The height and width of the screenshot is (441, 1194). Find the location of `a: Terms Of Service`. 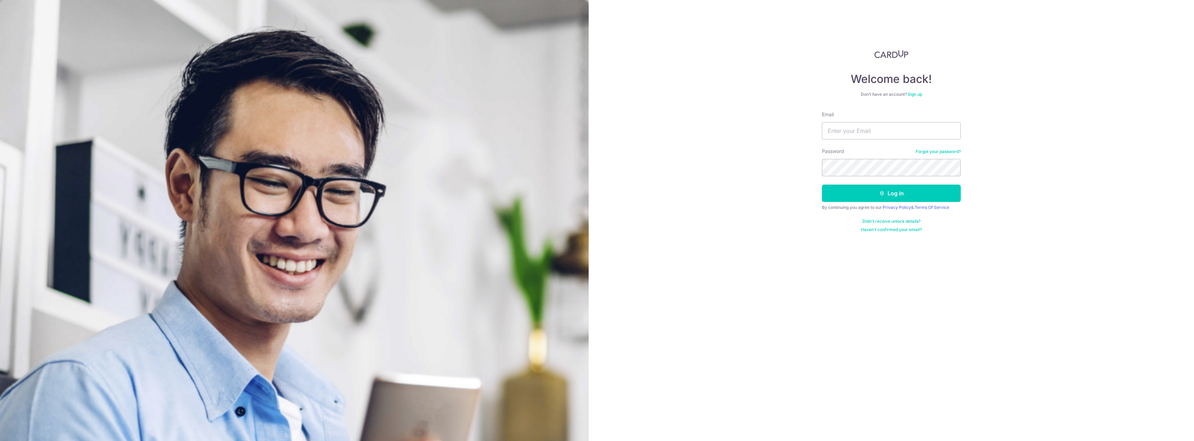

a: Terms Of Service is located at coordinates (932, 207).